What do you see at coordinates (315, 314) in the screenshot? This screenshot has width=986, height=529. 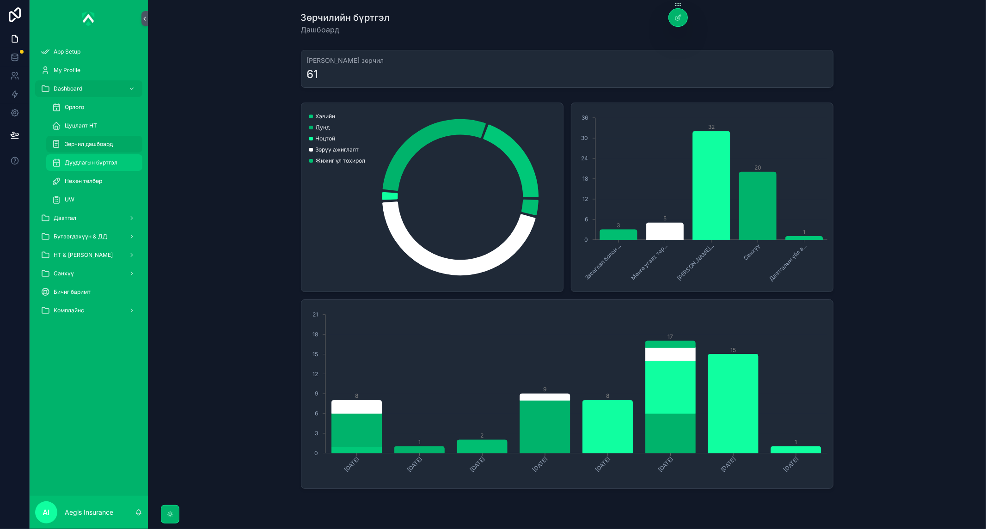 I see `tspan: 21` at bounding box center [315, 314].